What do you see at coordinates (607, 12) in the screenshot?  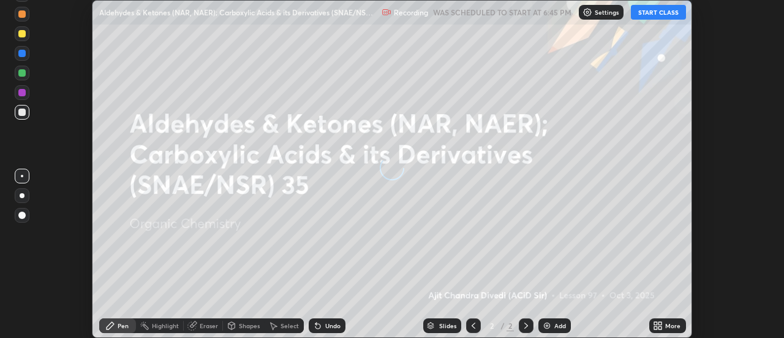 I see `p: Settings` at bounding box center [607, 12].